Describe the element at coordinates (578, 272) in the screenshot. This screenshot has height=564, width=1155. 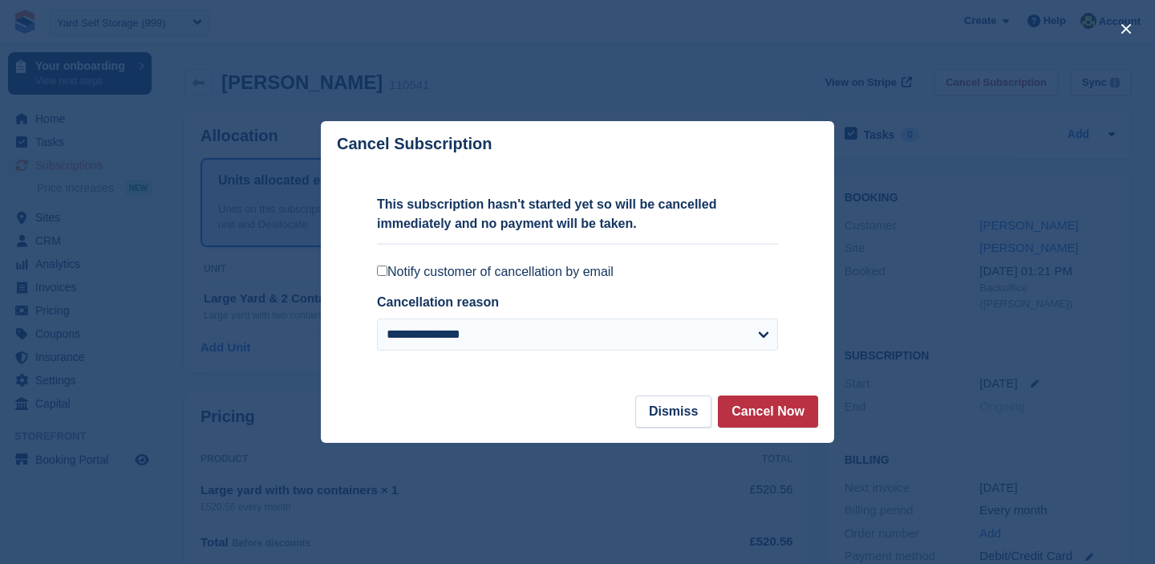
I see `label: Notify customer of cancellation by email` at that location.